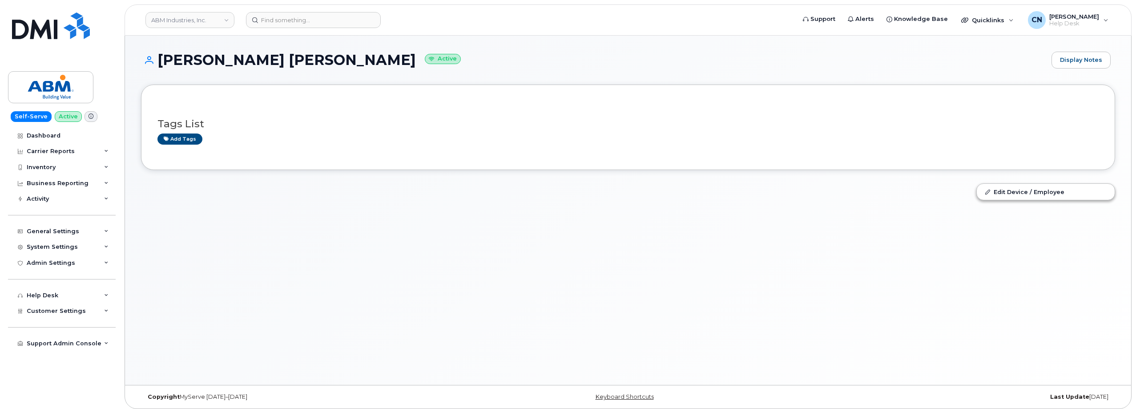 The width and height of the screenshot is (1136, 409). Describe the element at coordinates (1081, 60) in the screenshot. I see `a: Display Notes` at that location.